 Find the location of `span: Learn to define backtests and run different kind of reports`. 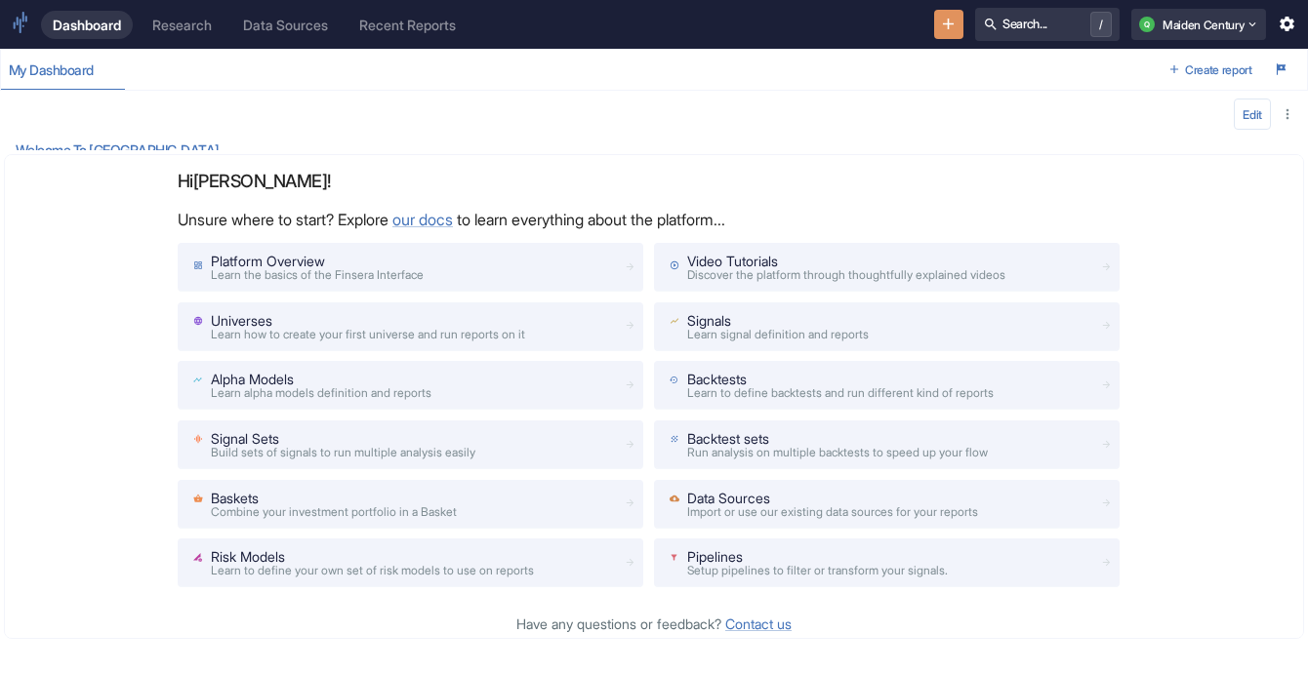

span: Learn to define backtests and run different kind of reports is located at coordinates (840, 392).